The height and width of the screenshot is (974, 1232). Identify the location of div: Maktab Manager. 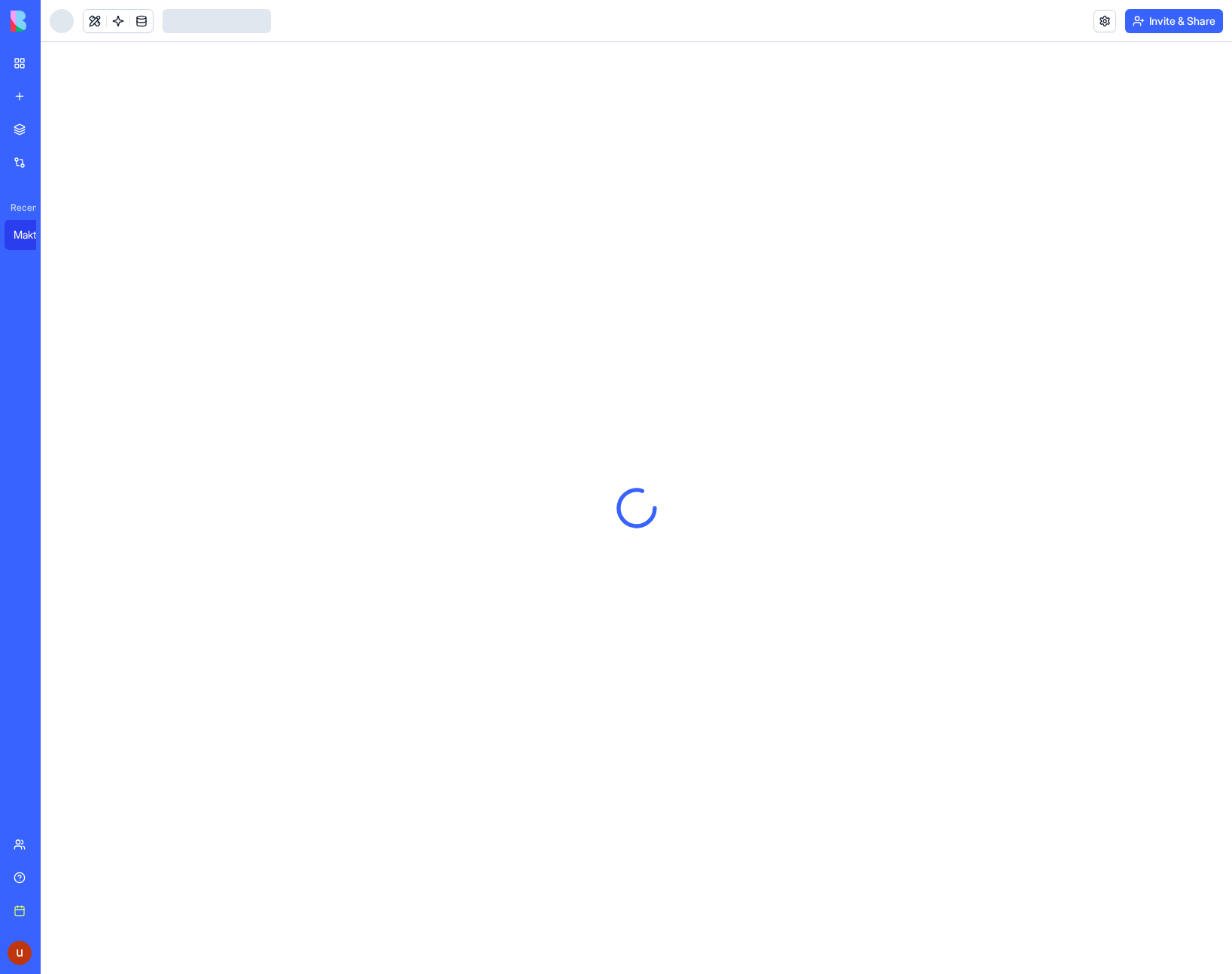
(35, 235).